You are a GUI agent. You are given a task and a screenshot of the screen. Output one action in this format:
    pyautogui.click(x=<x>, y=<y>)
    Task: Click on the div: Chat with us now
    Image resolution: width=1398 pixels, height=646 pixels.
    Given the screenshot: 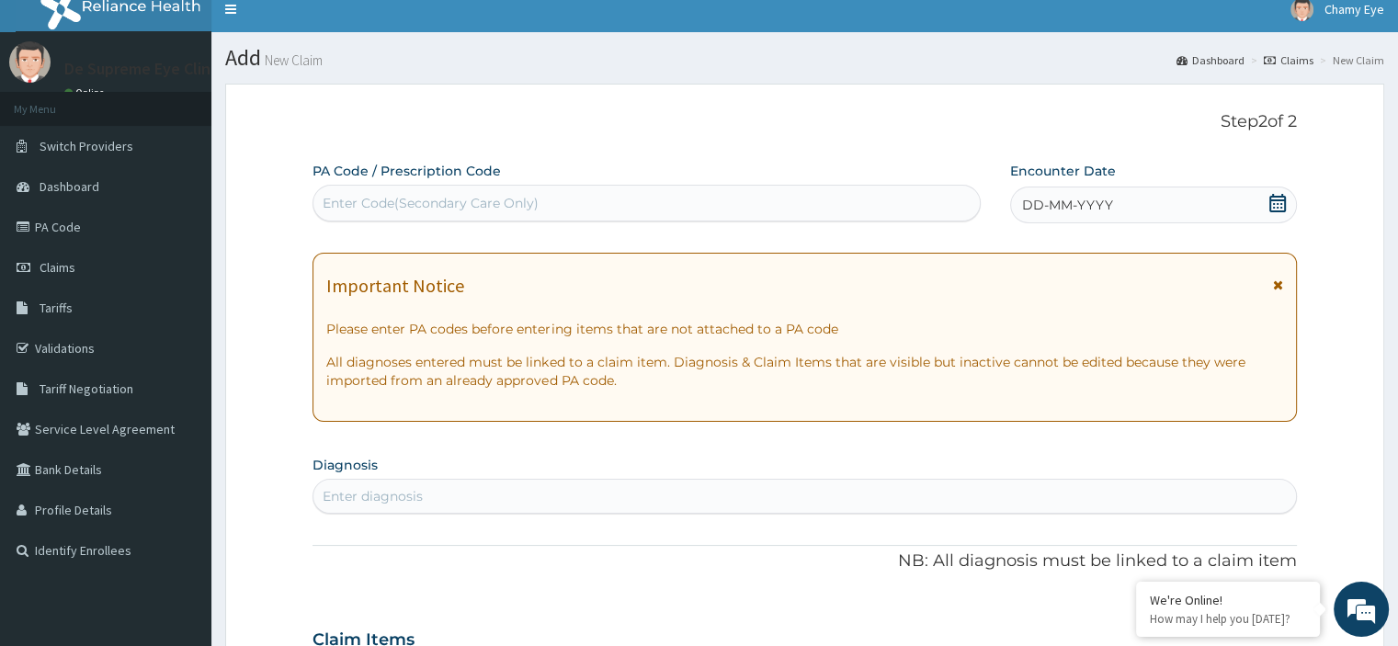 What is the action you would take?
    pyautogui.click(x=202, y=115)
    